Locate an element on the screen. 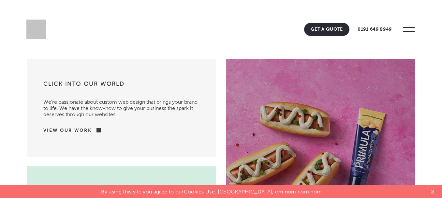  img: Sleeky Web Design Newcastle is located at coordinates (36, 29).